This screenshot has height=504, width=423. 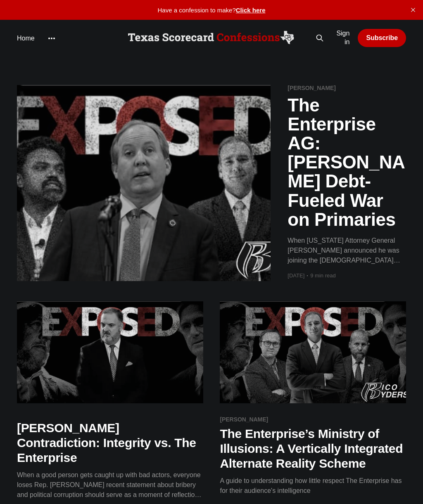 I want to click on span: Click here, so click(x=250, y=10).